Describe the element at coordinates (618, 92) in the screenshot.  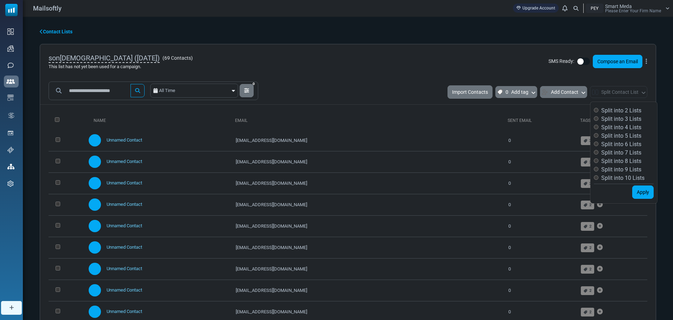
I see `button: Split Contact List` at that location.